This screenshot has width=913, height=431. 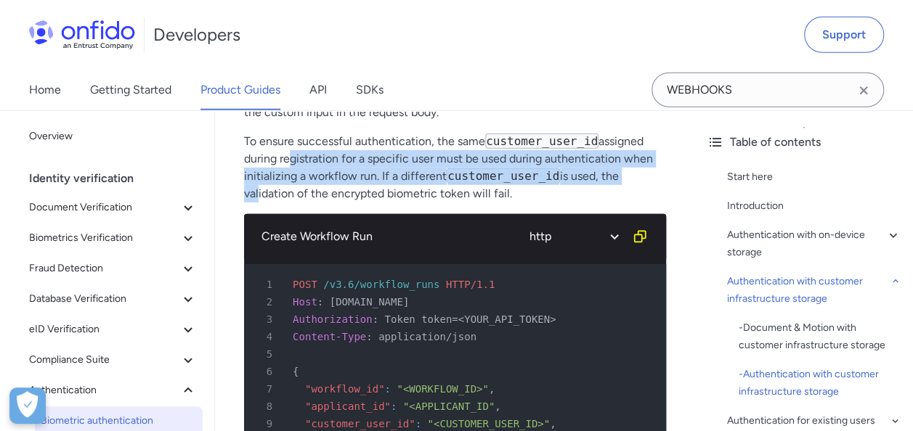 What do you see at coordinates (305, 302) in the screenshot?
I see `span: Host` at bounding box center [305, 302].